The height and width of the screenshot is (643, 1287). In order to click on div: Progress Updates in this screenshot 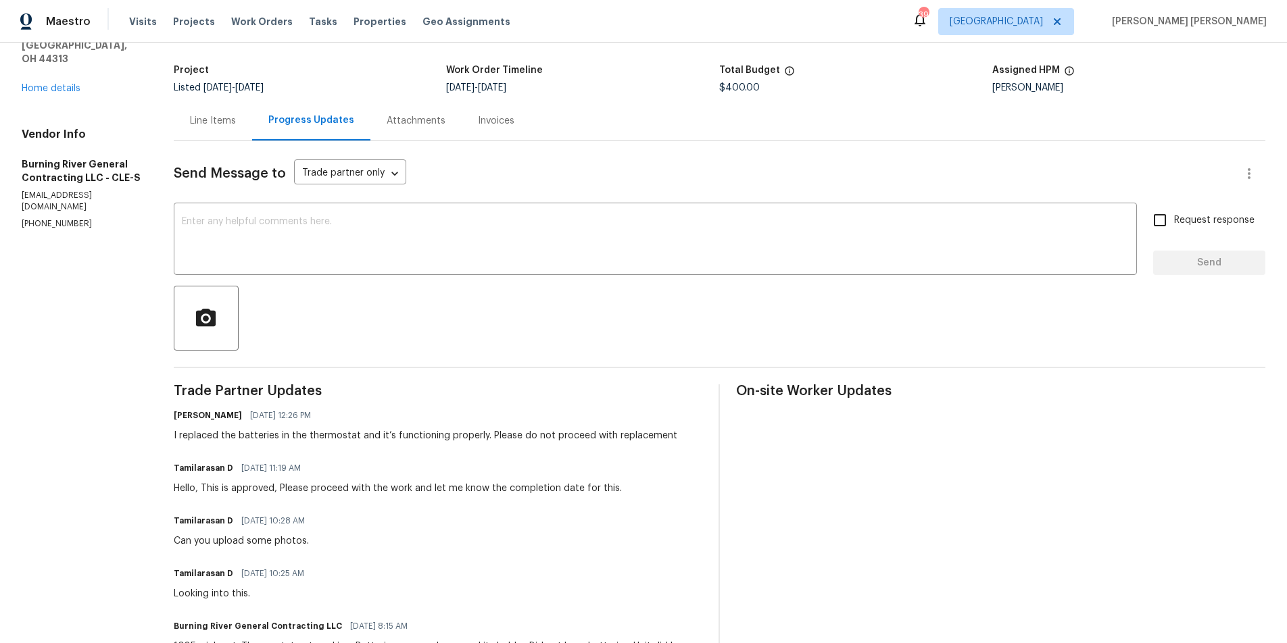, I will do `click(311, 120)`.